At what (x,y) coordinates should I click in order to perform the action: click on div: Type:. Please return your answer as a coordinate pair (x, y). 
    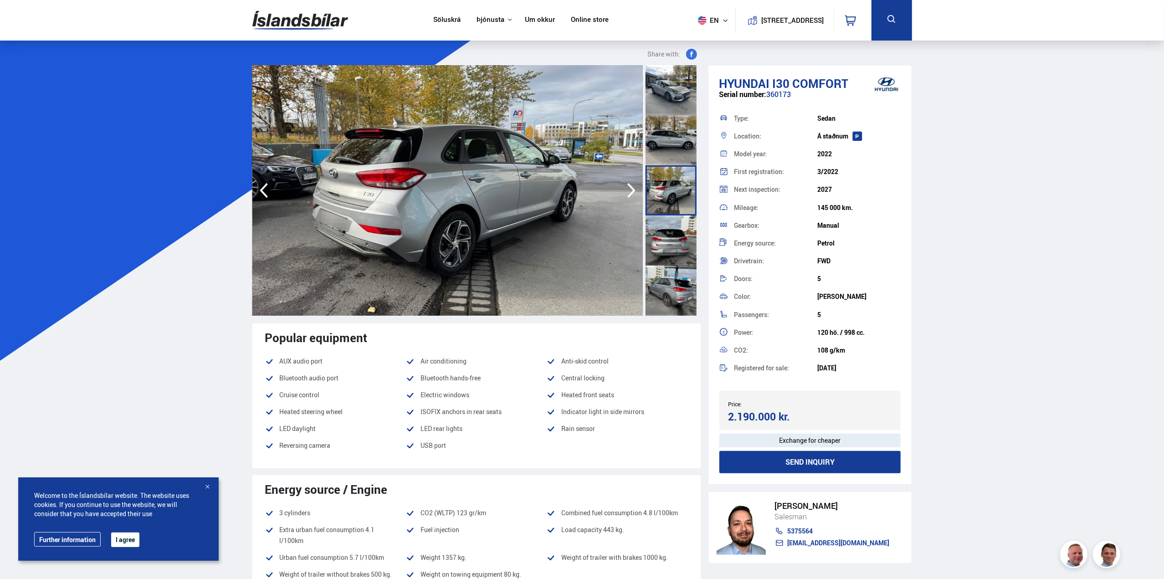
    Looking at the image, I should click on (776, 118).